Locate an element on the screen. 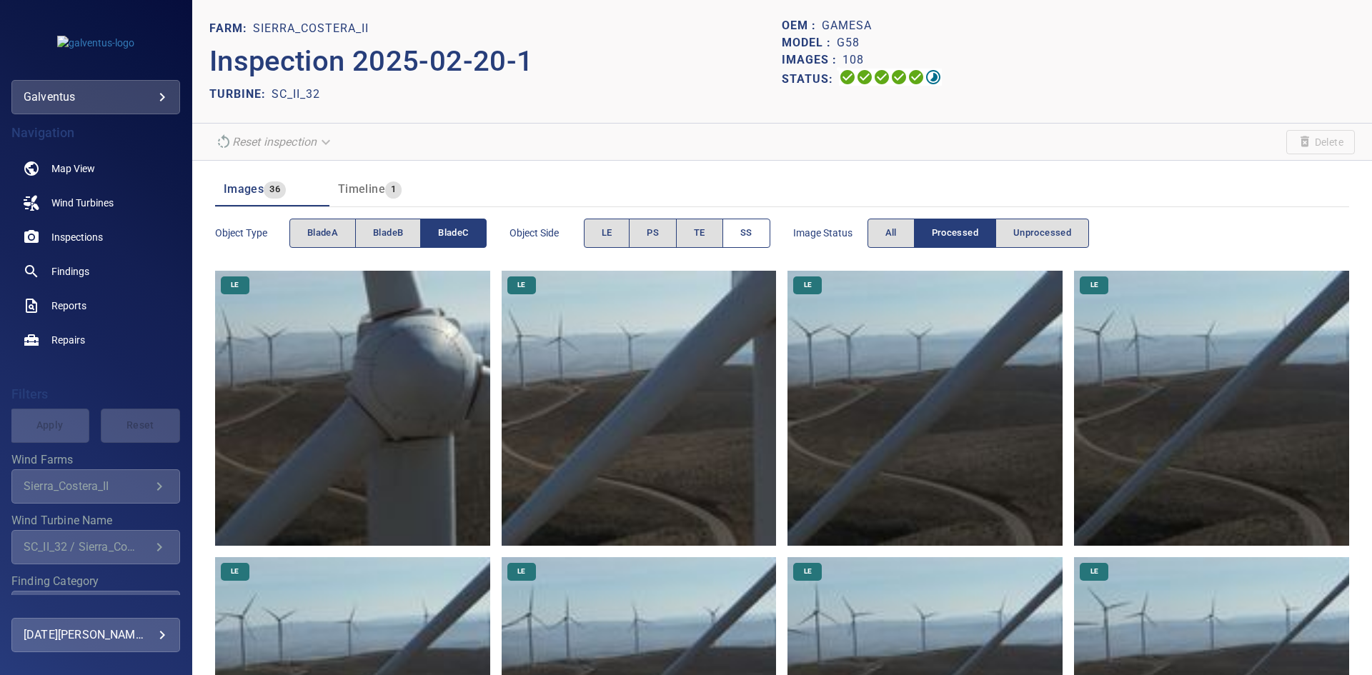 The width and height of the screenshot is (1372, 675). p: Model : is located at coordinates (809, 43).